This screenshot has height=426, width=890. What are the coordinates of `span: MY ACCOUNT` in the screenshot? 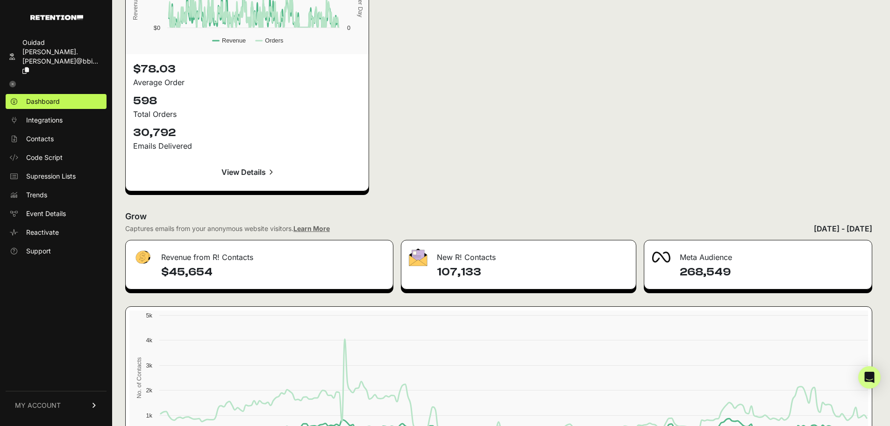 It's located at (38, 405).